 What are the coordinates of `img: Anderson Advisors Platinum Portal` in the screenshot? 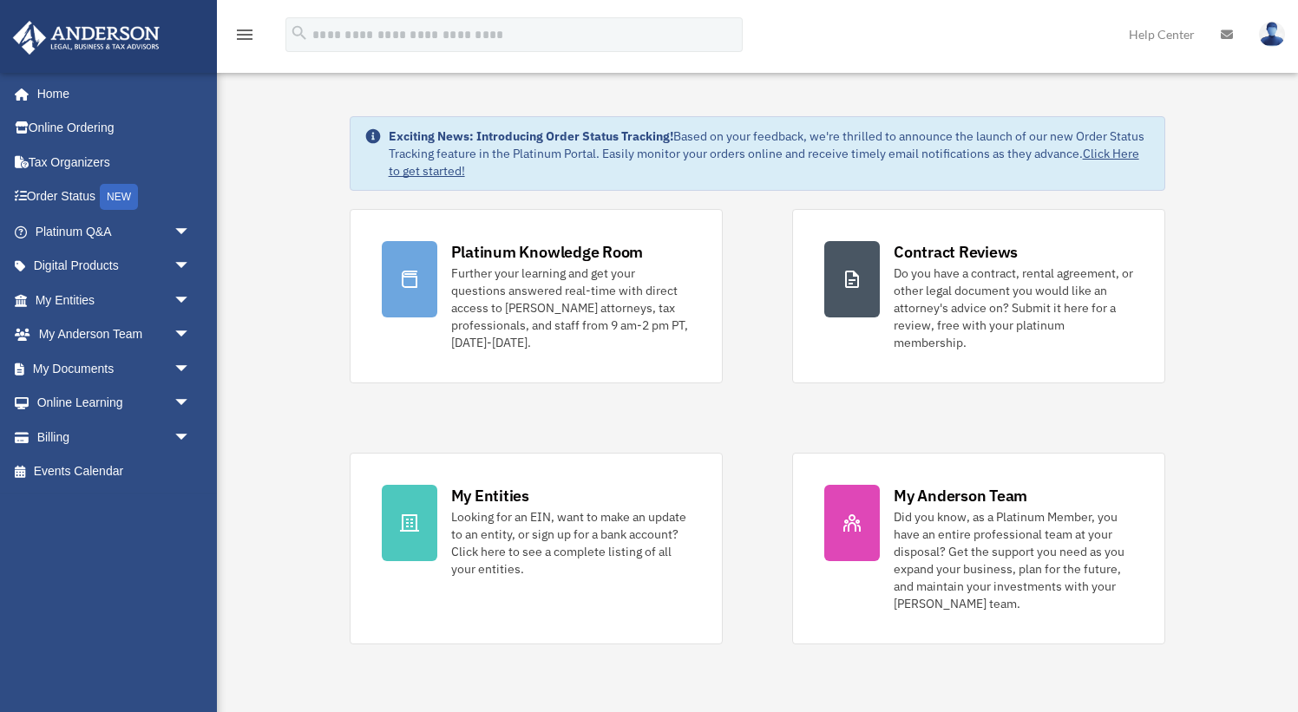 It's located at (86, 37).